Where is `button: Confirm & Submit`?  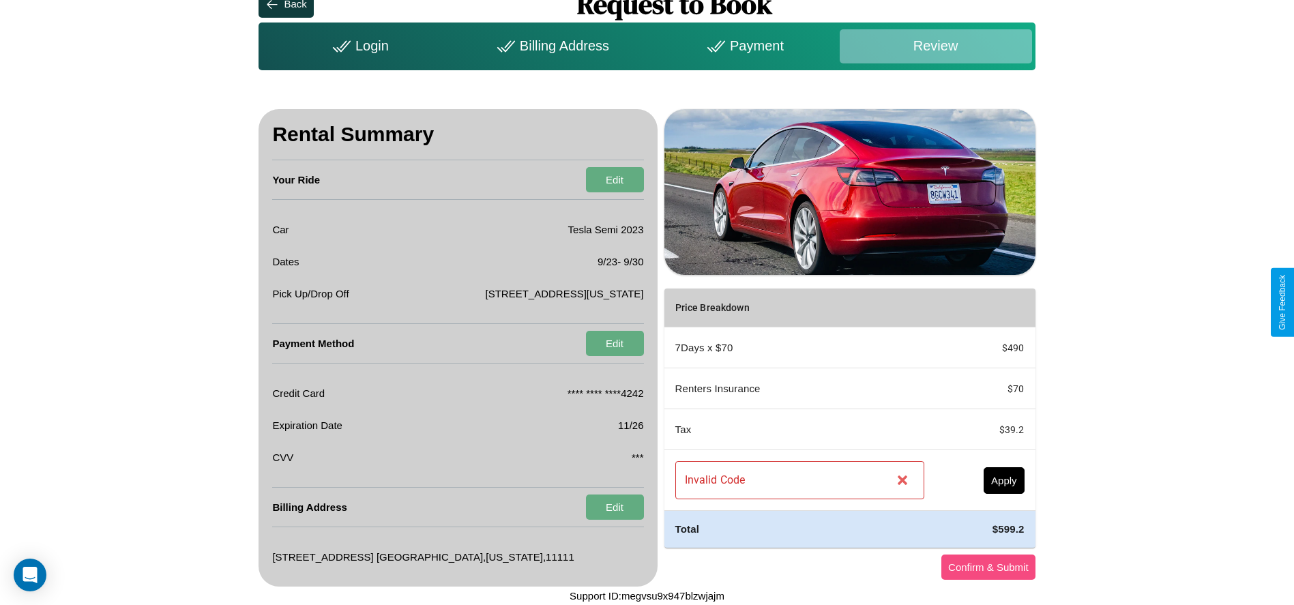
button: Confirm & Submit is located at coordinates (988, 567).